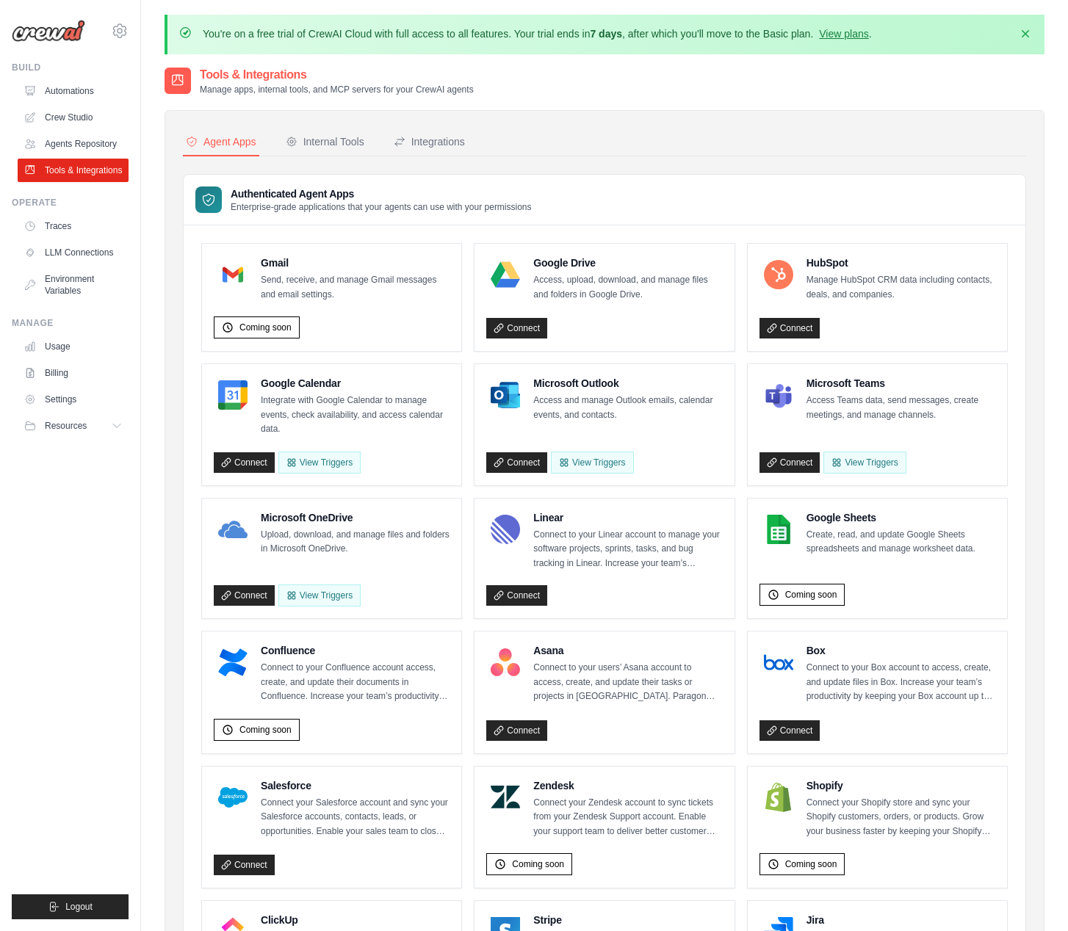 Image resolution: width=1068 pixels, height=931 pixels. I want to click on h4: Jira, so click(900, 920).